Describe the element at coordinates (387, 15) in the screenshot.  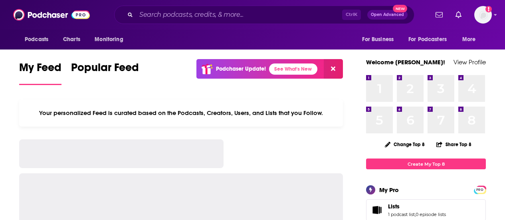
I see `span: Open Advanced` at that location.